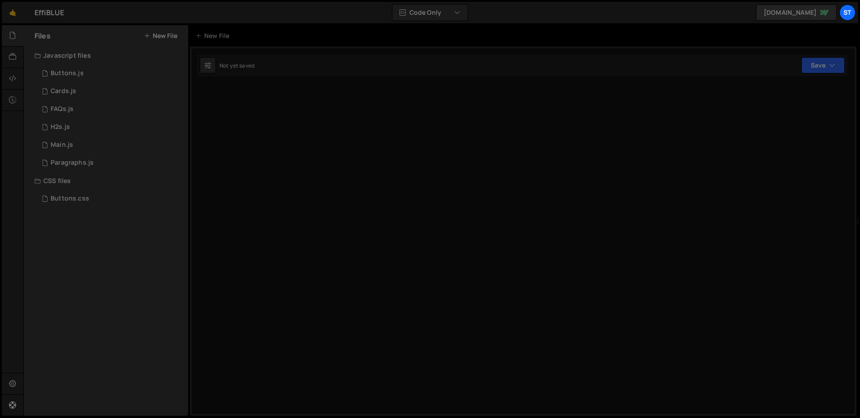  I want to click on div: 16410/44438.js, so click(111, 91).